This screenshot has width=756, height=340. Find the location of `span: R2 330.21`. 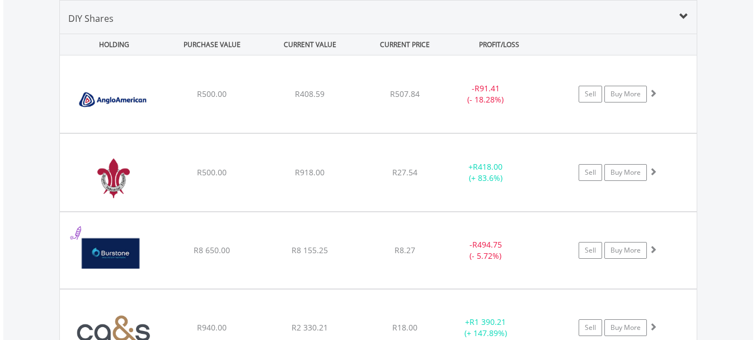

span: R2 330.21 is located at coordinates (309, 327).